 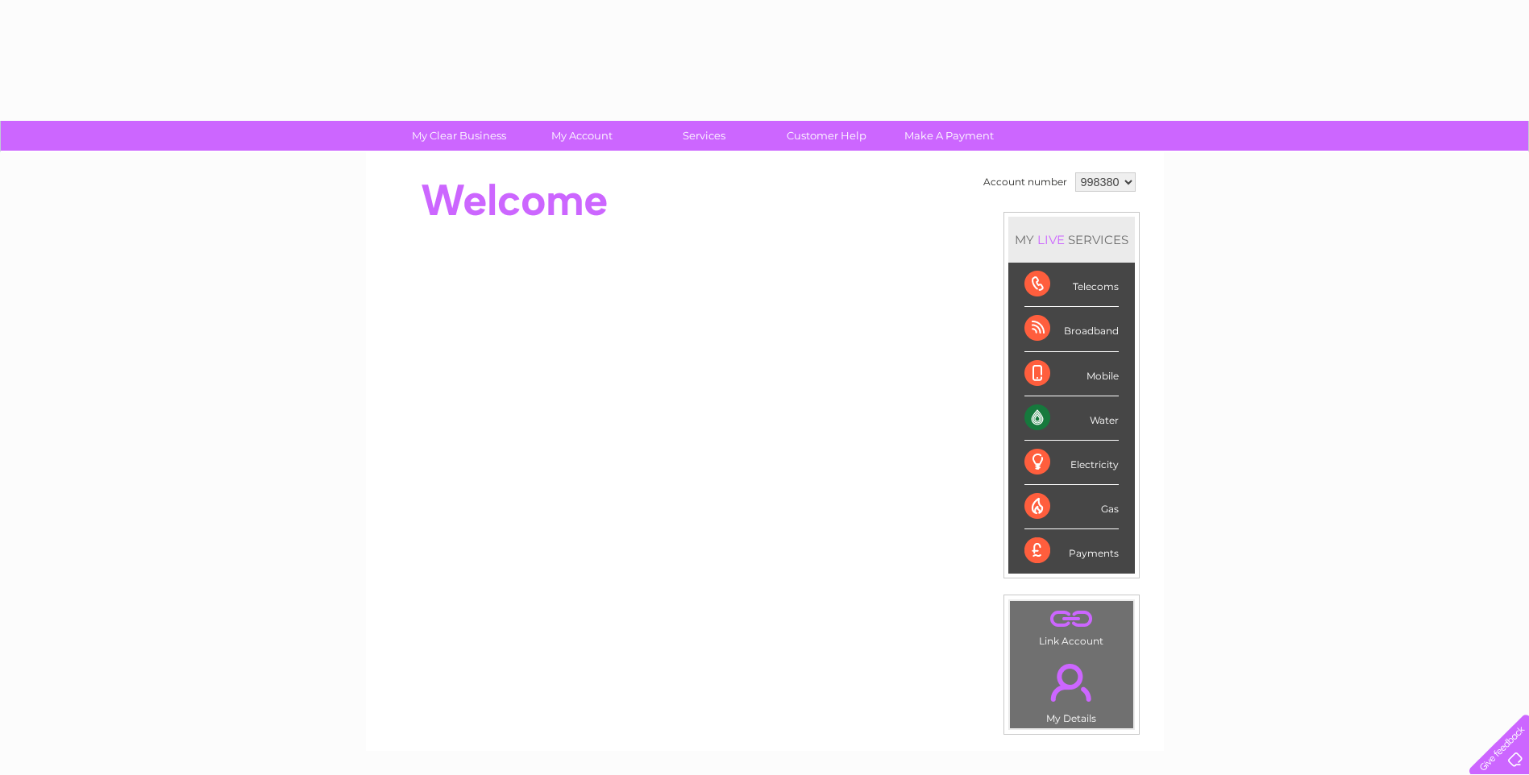 What do you see at coordinates (1071, 625) in the screenshot?
I see `td: Link Account` at bounding box center [1071, 625].